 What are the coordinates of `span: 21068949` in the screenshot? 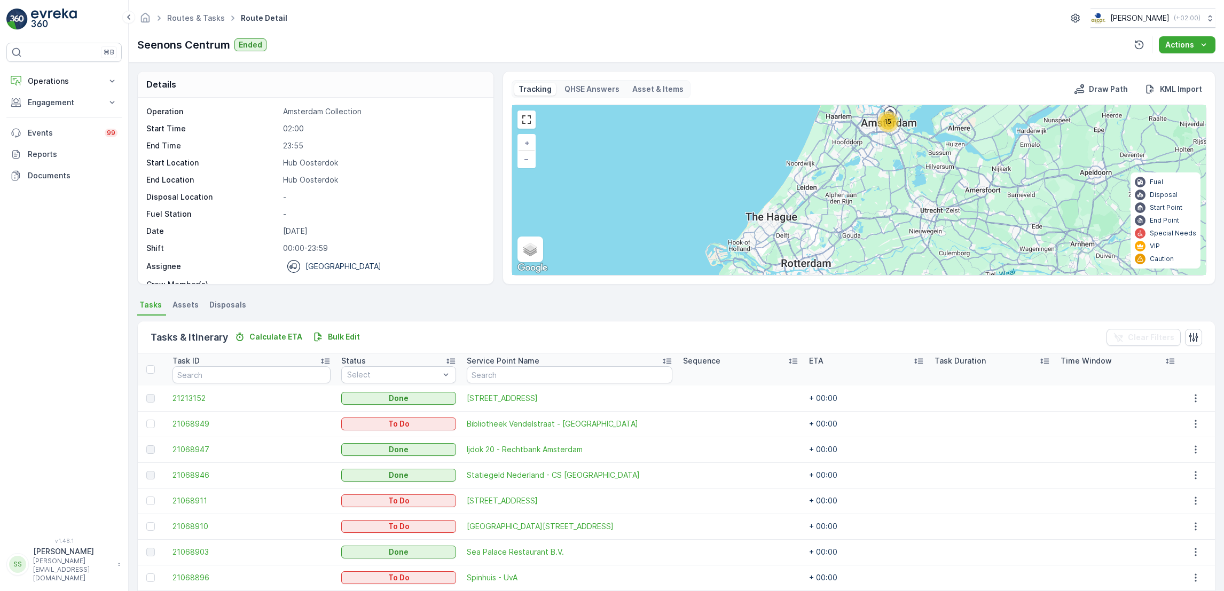 It's located at (251, 424).